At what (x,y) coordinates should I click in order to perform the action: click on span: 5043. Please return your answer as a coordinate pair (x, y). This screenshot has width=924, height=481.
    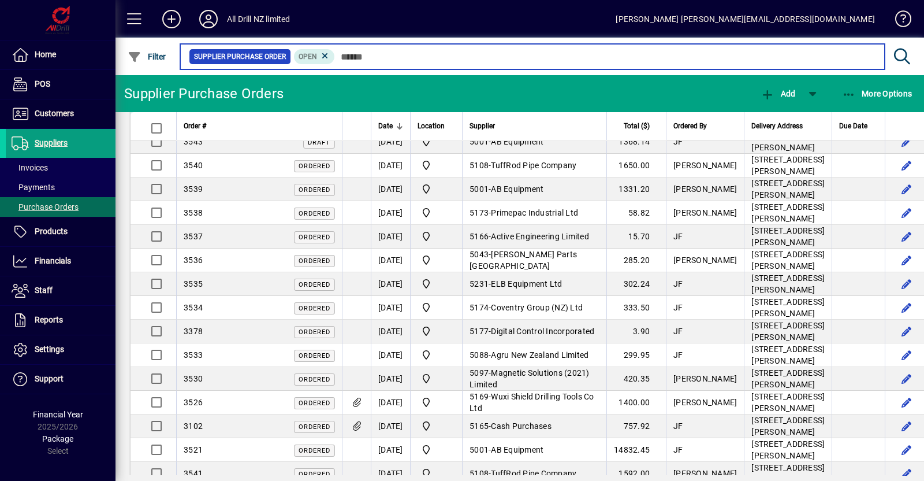
    Looking at the image, I should click on (479, 254).